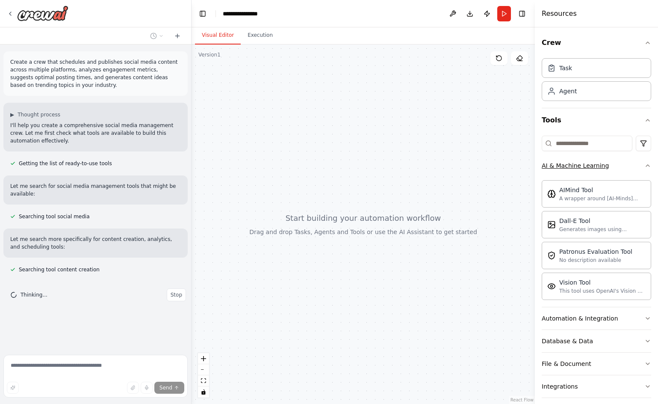 This screenshot has height=404, width=658. Describe the element at coordinates (566, 68) in the screenshot. I see `div: Task` at that location.